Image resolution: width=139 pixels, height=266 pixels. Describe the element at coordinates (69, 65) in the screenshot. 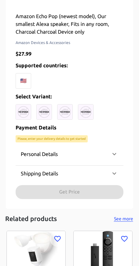

I see `p: Supported countries:` at that location.